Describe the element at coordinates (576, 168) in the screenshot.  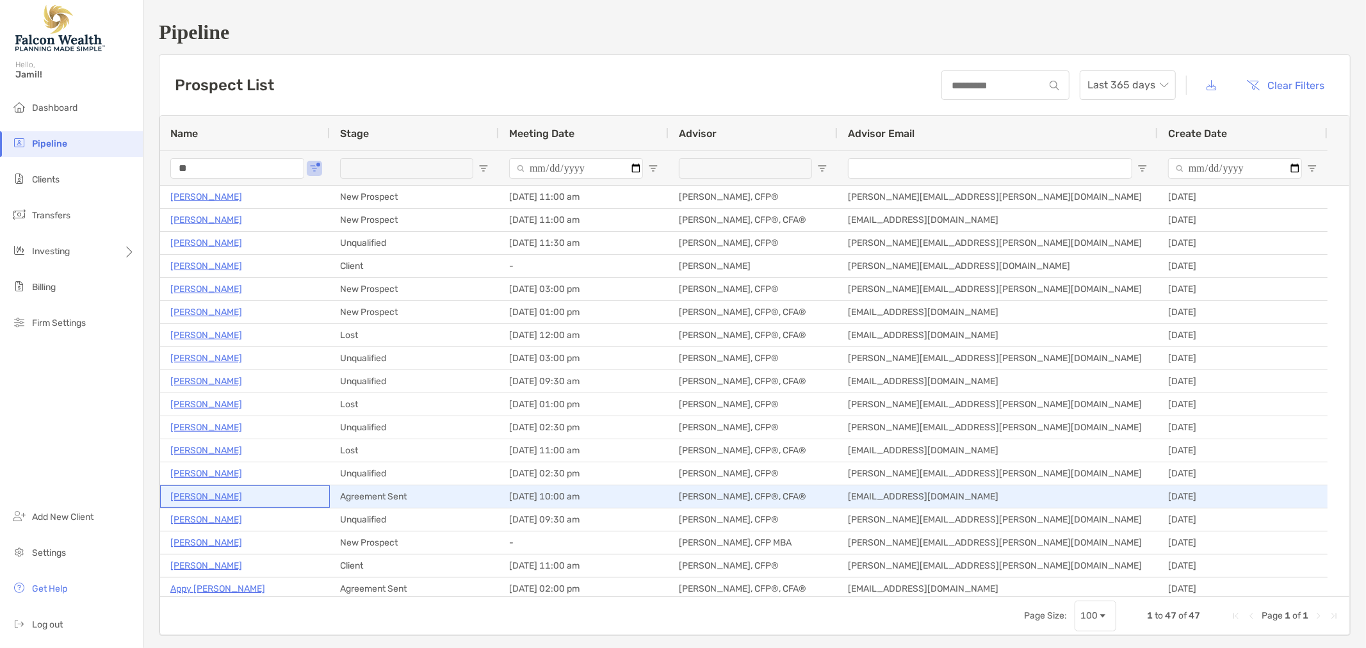
I see `input: Meeting Date Filter Input` at that location.